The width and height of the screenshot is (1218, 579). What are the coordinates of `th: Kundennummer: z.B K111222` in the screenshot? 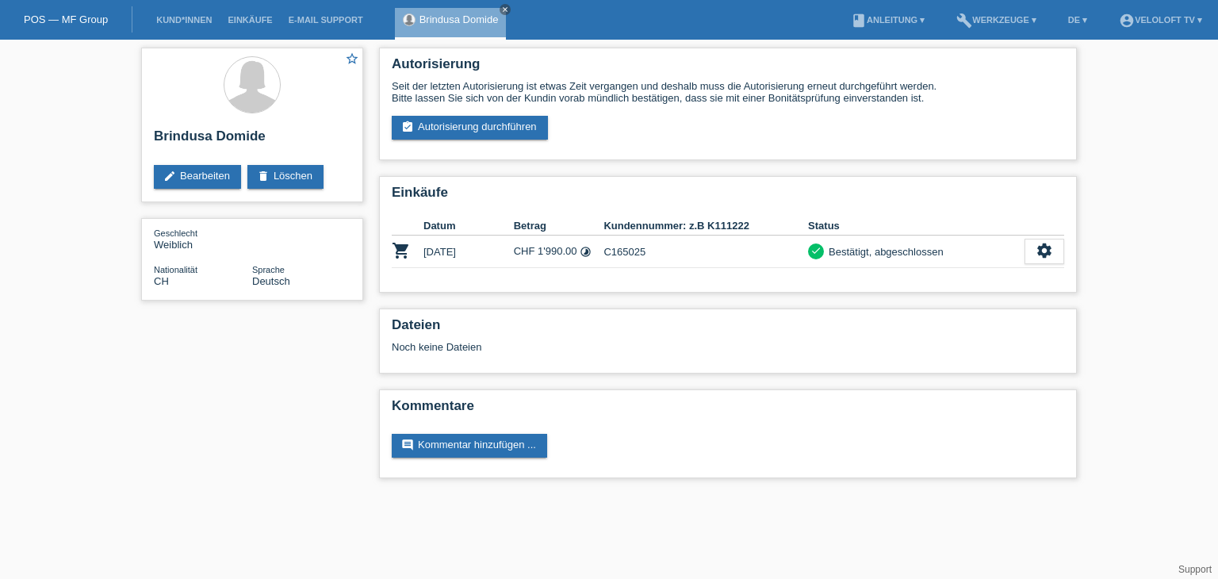 It's located at (706, 226).